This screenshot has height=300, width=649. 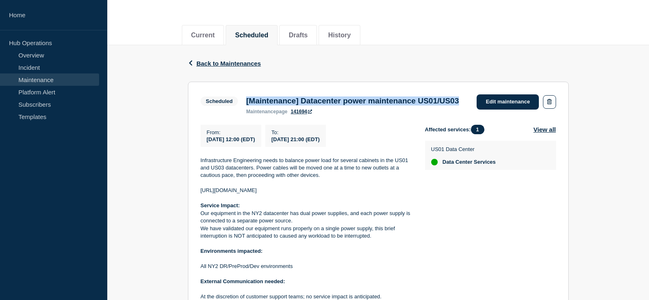 I want to click on p: US01 Data Center, so click(x=464, y=149).